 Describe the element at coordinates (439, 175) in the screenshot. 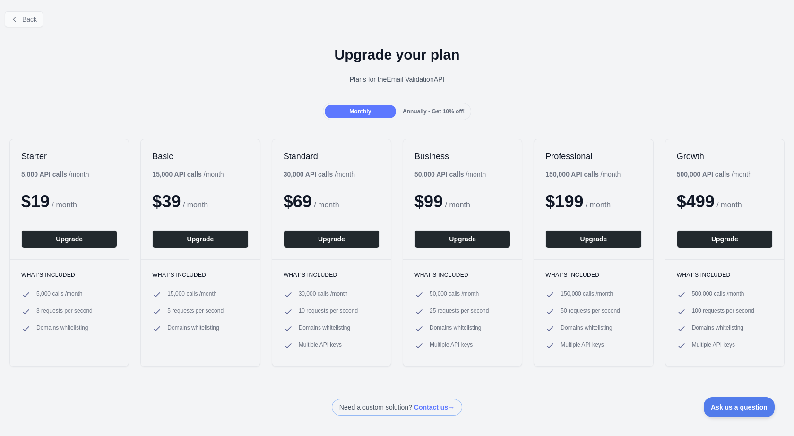

I see `b: 50,000 API calls` at that location.